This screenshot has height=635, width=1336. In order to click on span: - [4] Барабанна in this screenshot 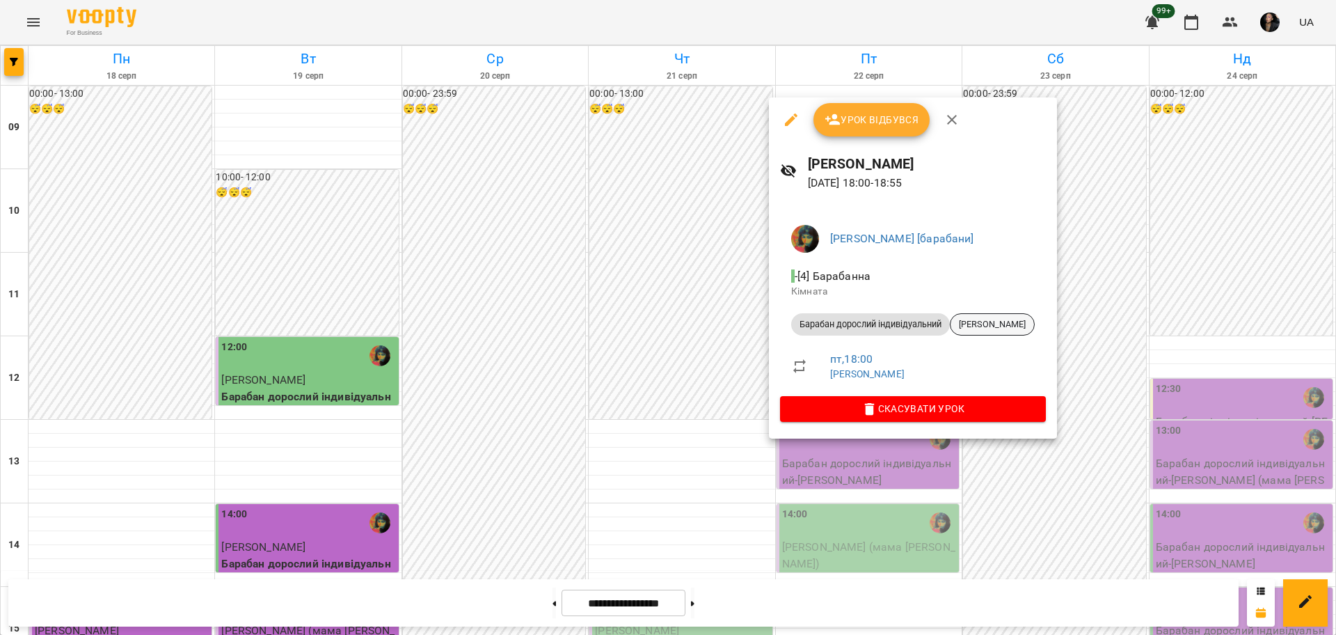, I will do `click(832, 276)`.